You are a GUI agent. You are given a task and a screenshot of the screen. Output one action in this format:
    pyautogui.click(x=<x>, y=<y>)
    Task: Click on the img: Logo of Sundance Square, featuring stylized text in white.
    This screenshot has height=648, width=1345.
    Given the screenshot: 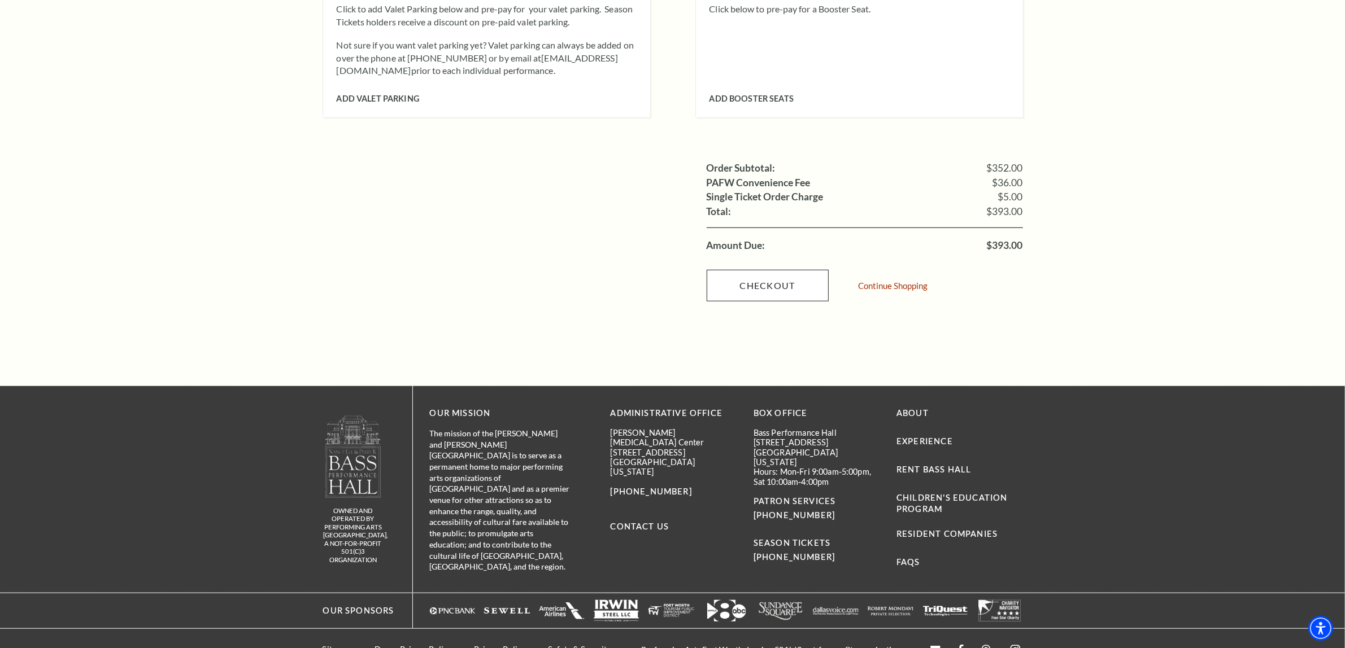 What is the action you would take?
    pyautogui.click(x=781, y=611)
    